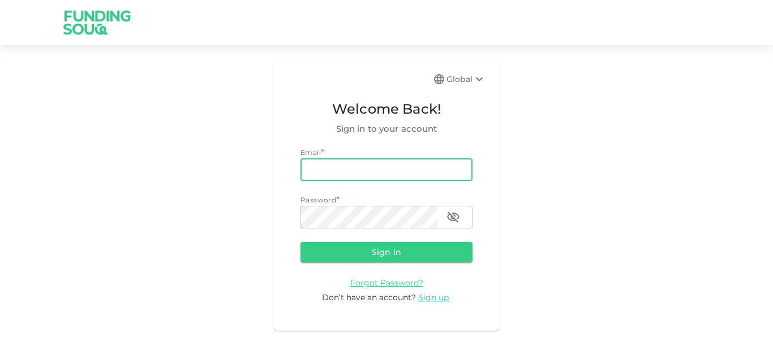 The width and height of the screenshot is (773, 359). What do you see at coordinates (434, 298) in the screenshot?
I see `span: Sign up` at bounding box center [434, 298].